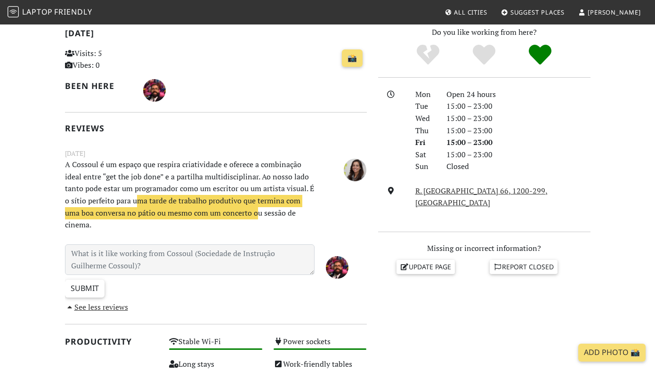 The height and width of the screenshot is (371, 655). I want to click on p: Do you like working from here?, so click(484, 33).